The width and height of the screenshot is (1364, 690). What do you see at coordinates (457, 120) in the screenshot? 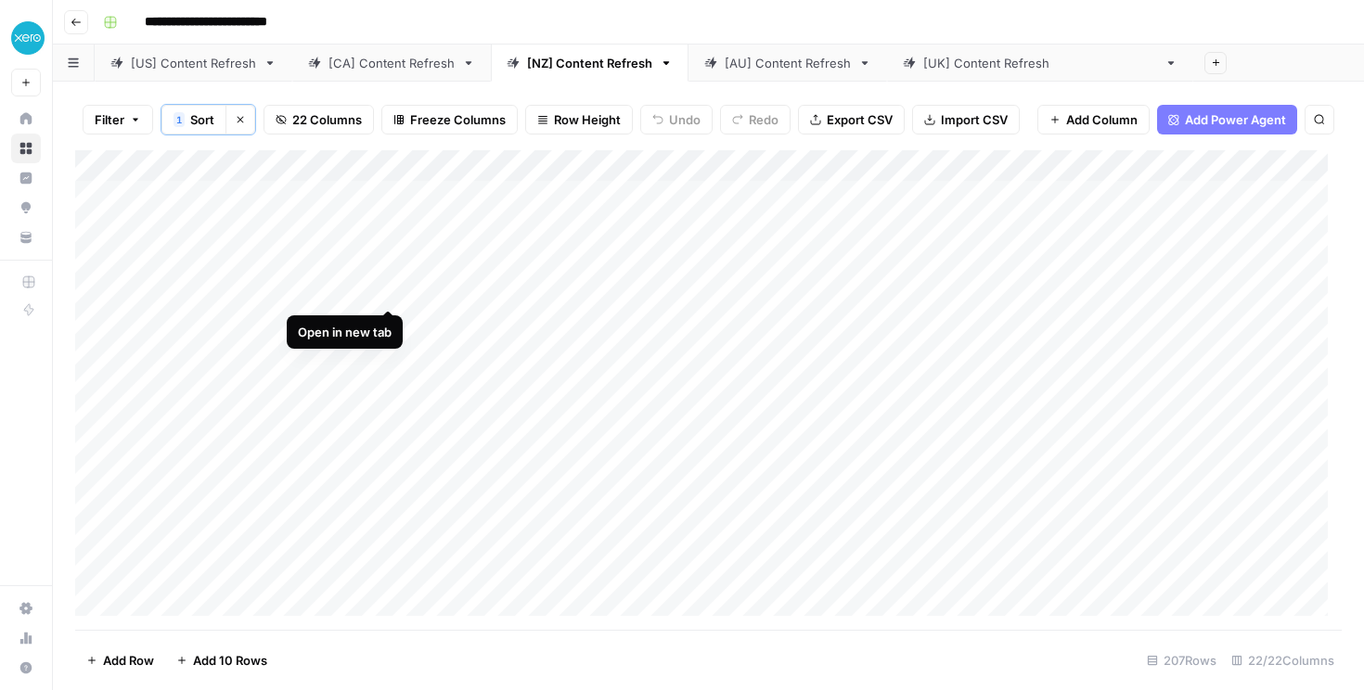
I see `span: Freeze Columns` at bounding box center [457, 120].